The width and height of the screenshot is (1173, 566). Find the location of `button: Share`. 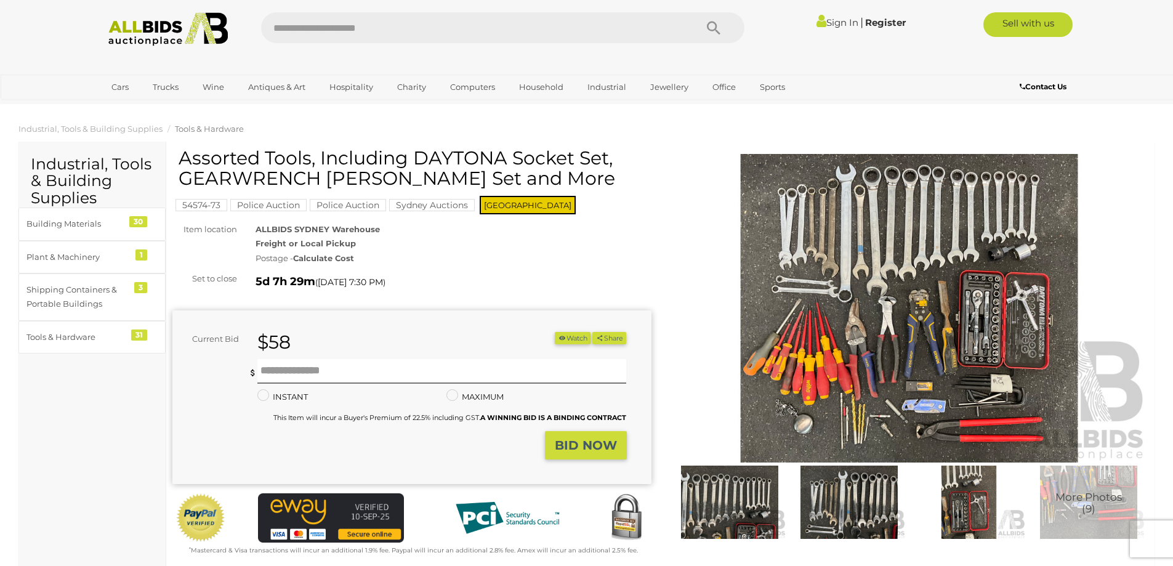

button: Share is located at coordinates (609, 338).